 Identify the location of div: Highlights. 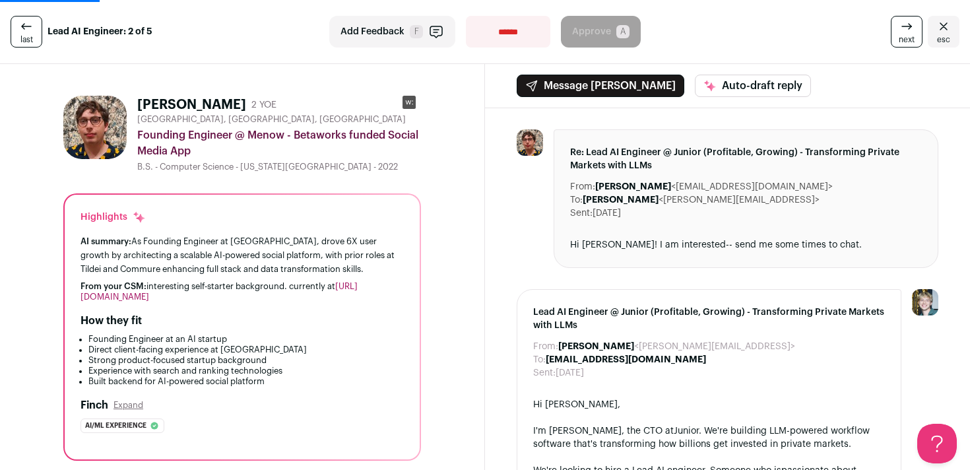
(113, 217).